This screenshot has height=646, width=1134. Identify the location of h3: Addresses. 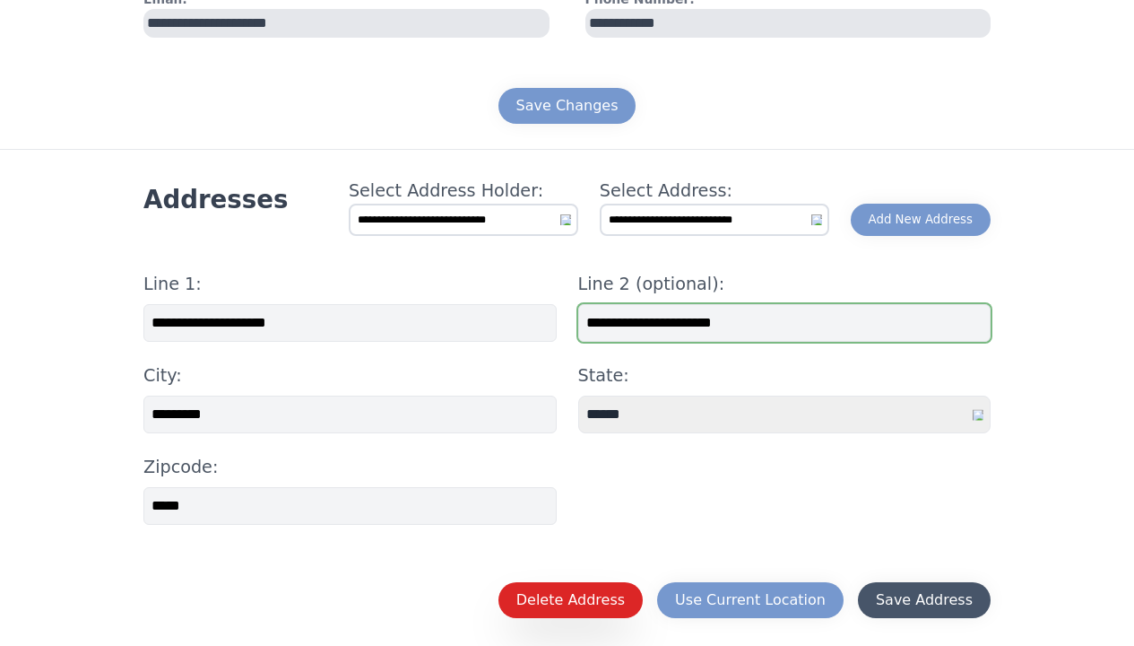
(215, 200).